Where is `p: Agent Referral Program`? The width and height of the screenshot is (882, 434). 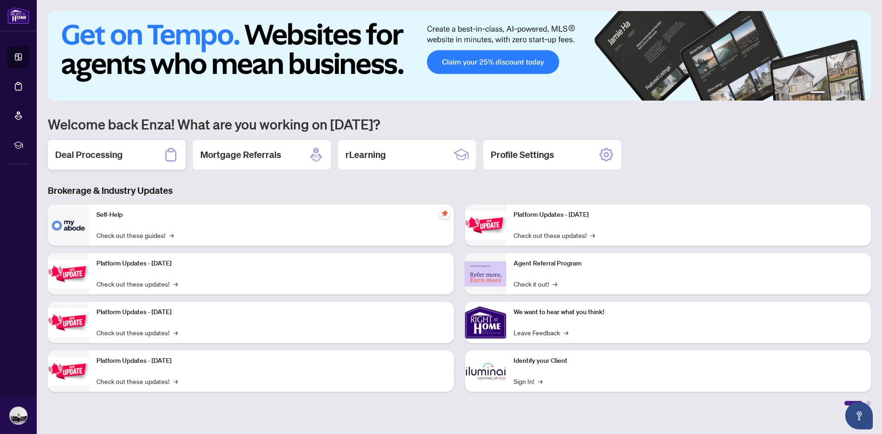
p: Agent Referral Program is located at coordinates (689, 264).